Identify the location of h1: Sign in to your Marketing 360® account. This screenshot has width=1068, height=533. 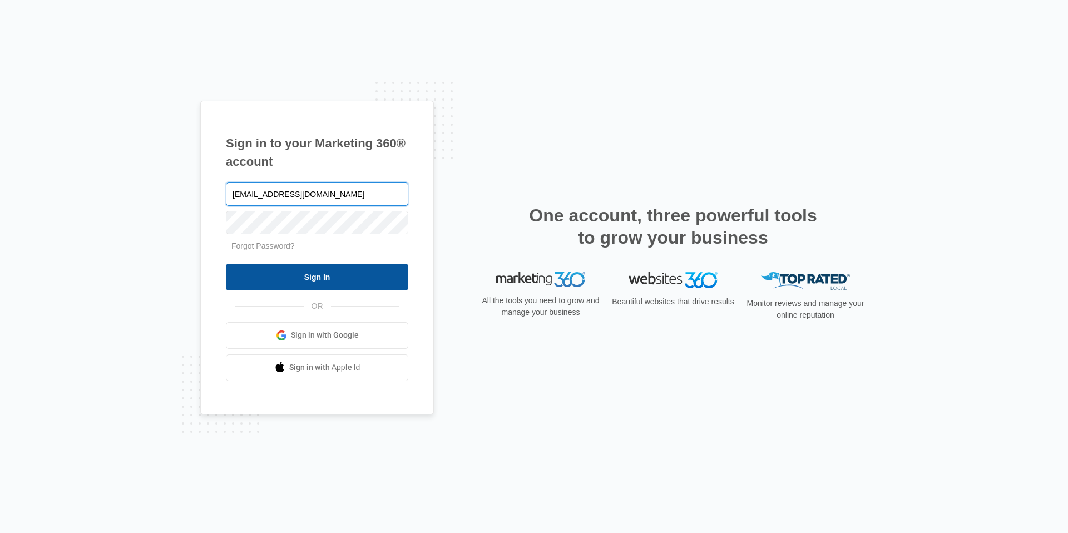
(317, 152).